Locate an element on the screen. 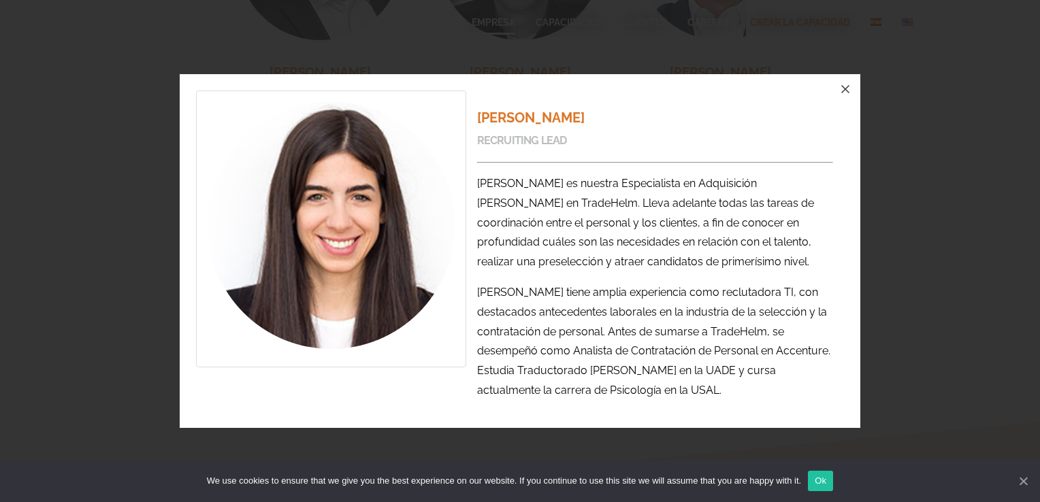  div: Chat Widget is located at coordinates (1006, 470).